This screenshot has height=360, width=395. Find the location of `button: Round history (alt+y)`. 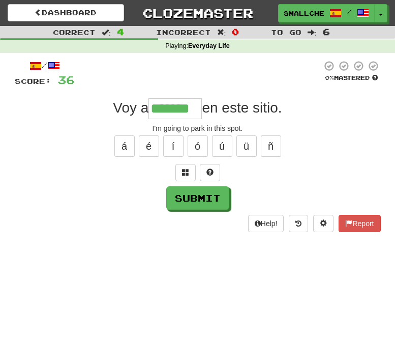

button: Round history (alt+y) is located at coordinates (299, 223).